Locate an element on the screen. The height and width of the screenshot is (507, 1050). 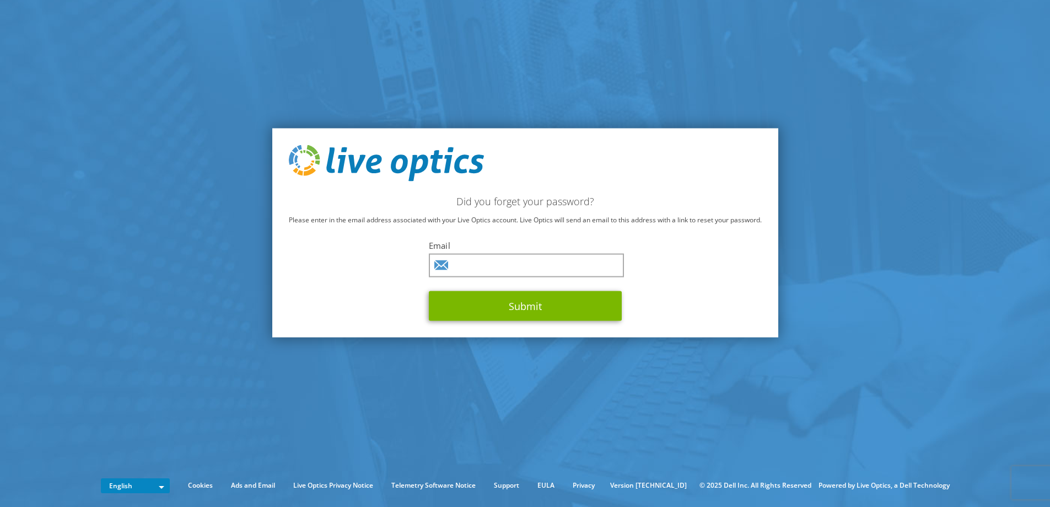
a: Privacy is located at coordinates (584, 485).